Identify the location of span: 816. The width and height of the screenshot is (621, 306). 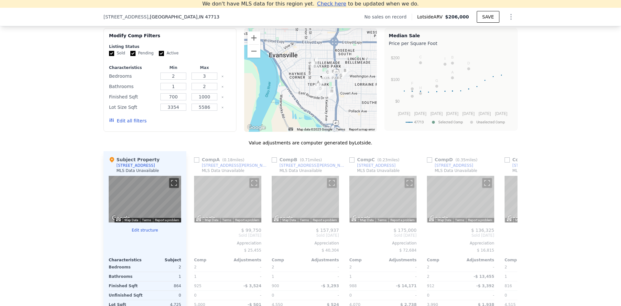
(508, 286).